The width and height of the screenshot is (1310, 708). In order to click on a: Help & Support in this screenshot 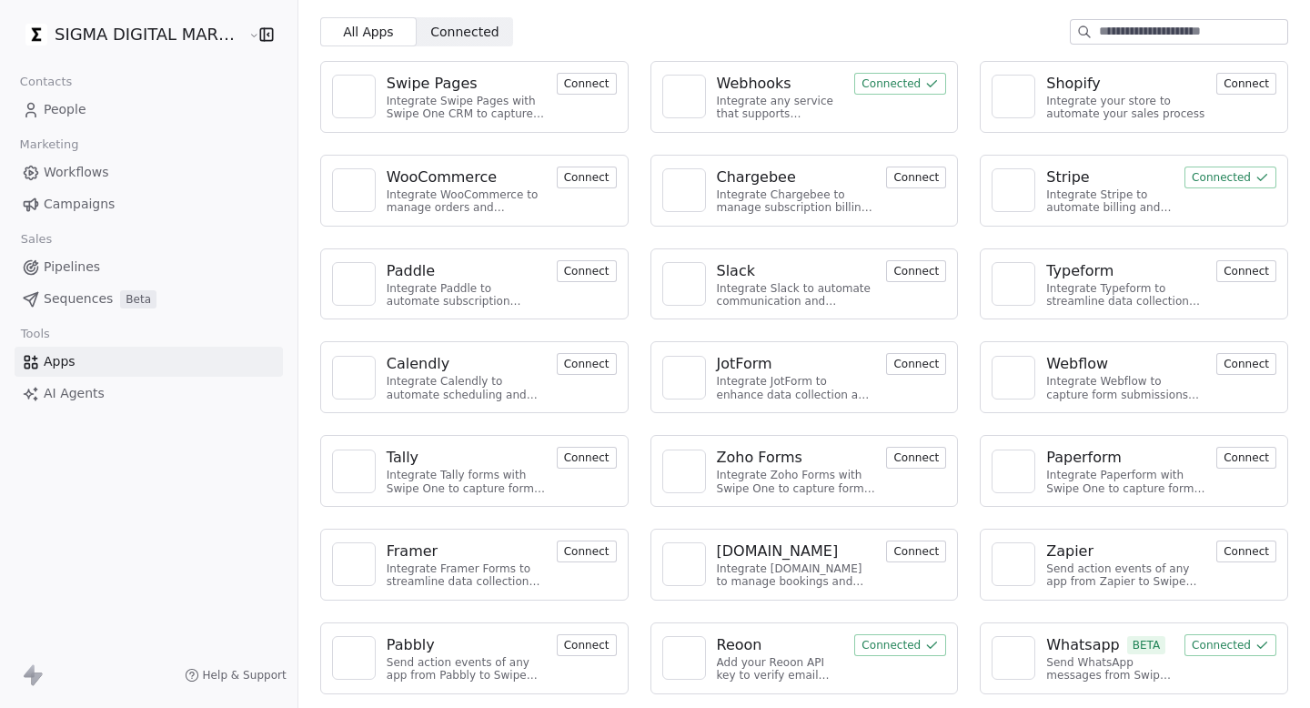, I will do `click(236, 675)`.